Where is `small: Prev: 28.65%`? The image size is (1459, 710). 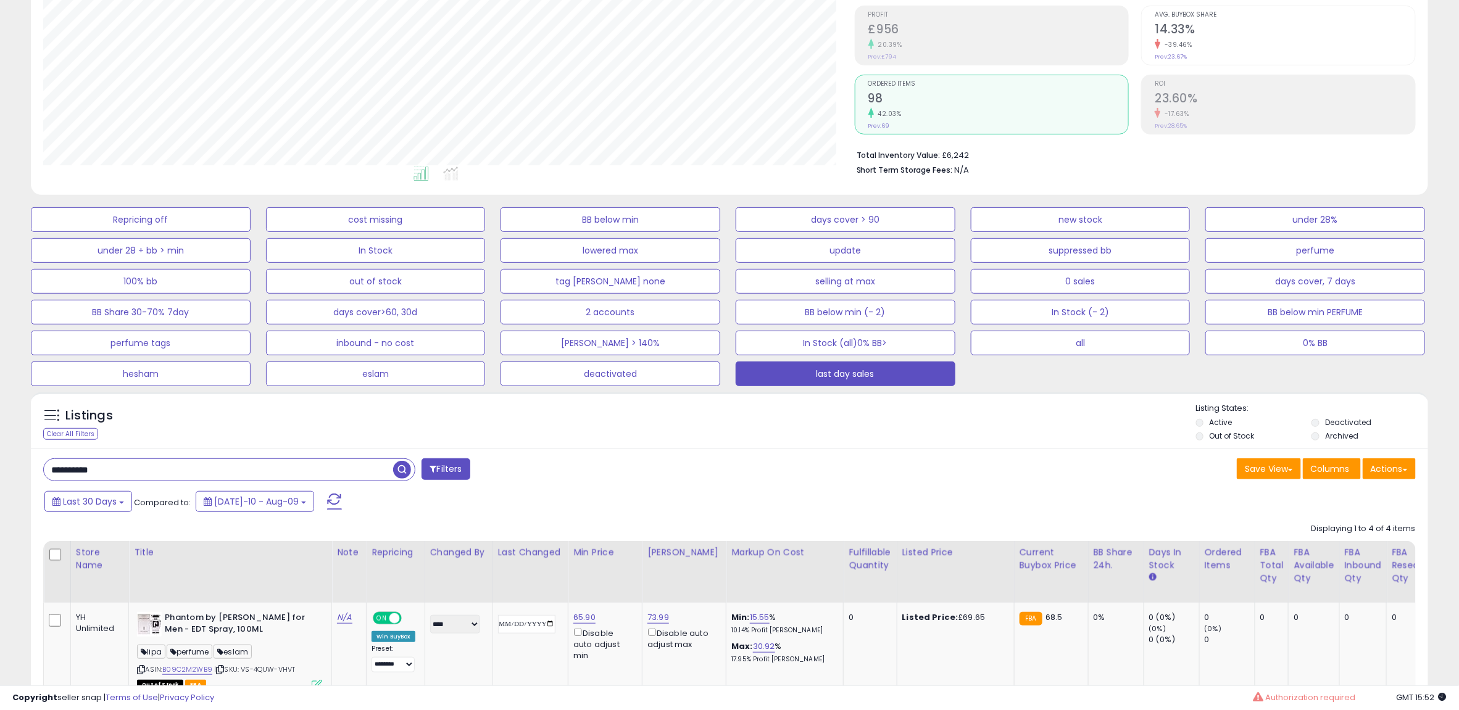 small: Prev: 28.65% is located at coordinates (1171, 126).